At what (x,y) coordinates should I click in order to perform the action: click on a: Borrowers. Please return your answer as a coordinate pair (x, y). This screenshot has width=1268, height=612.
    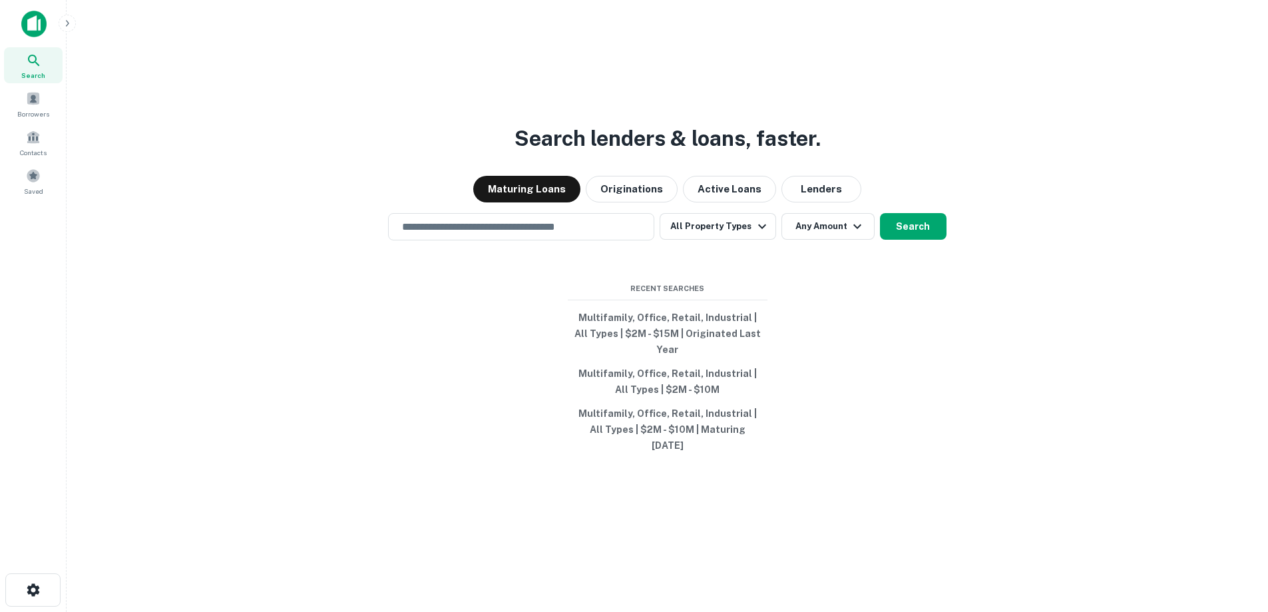
    Looking at the image, I should click on (33, 104).